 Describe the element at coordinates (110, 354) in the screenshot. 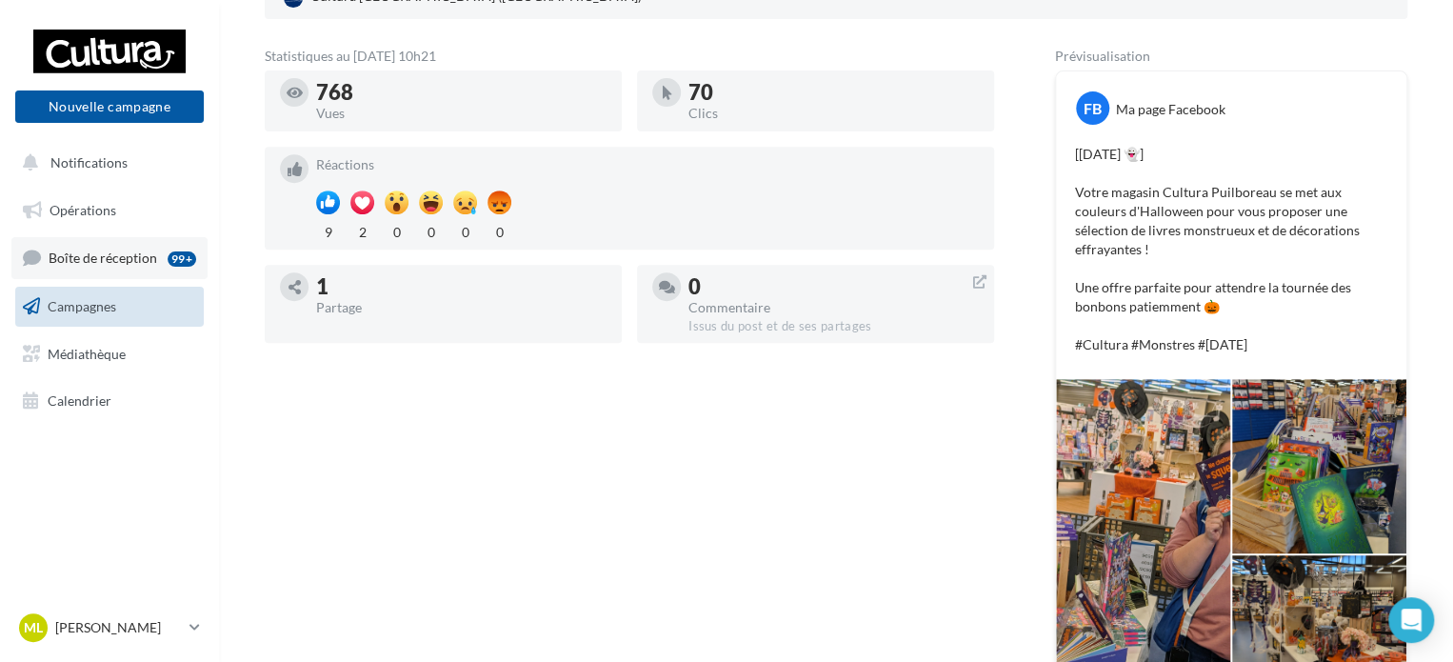

I see `a: Médiathèque` at that location.